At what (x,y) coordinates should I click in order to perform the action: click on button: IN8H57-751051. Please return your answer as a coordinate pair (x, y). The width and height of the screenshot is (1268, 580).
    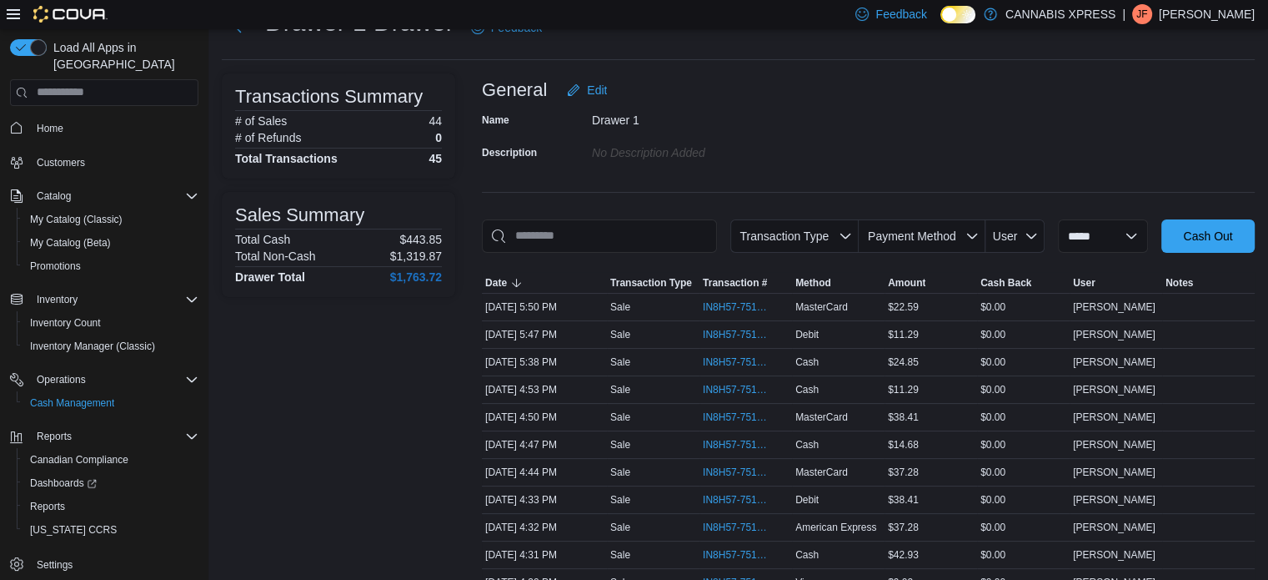
    Looking at the image, I should click on (745, 472).